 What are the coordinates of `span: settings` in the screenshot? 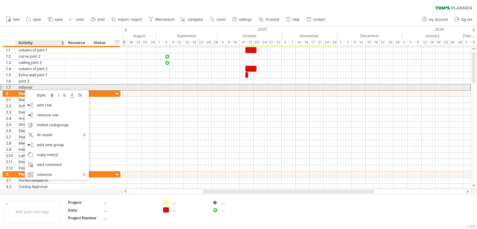 It's located at (245, 20).